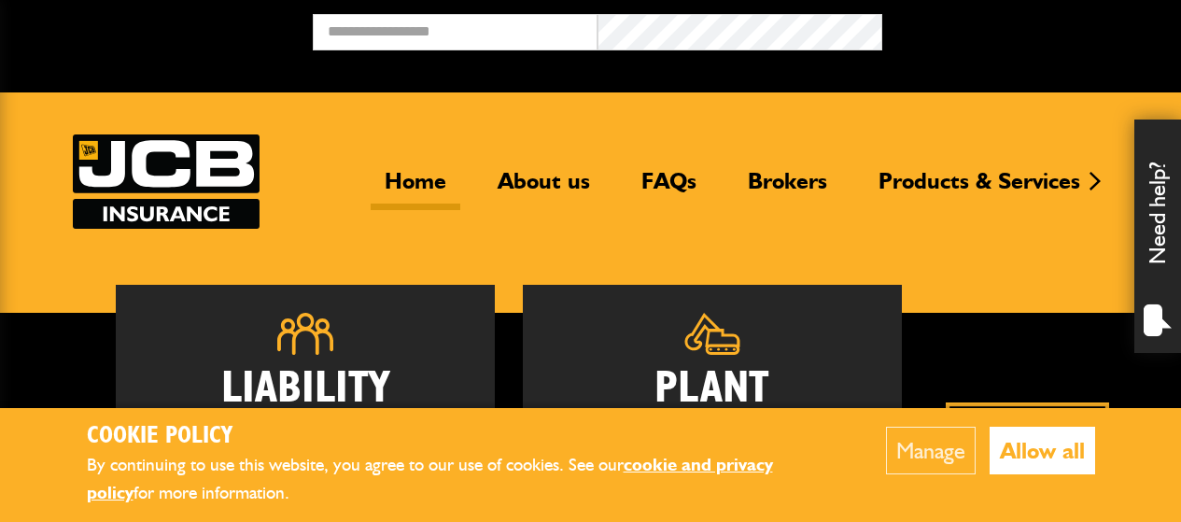  Describe the element at coordinates (429, 479) in the screenshot. I see `a: cookie and privacy policy` at that location.